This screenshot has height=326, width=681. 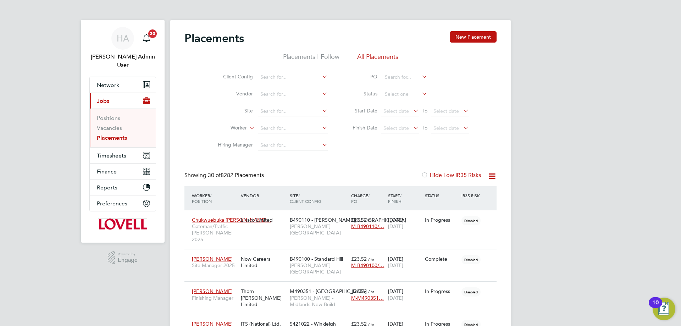 What do you see at coordinates (123, 61) in the screenshot?
I see `span: Hays Admin User` at bounding box center [123, 61].